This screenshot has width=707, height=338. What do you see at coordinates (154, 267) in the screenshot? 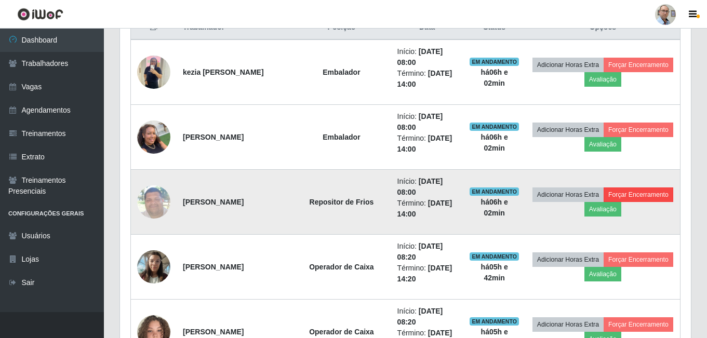
I see `img: 1735410099606.jpeg` at bounding box center [154, 267].